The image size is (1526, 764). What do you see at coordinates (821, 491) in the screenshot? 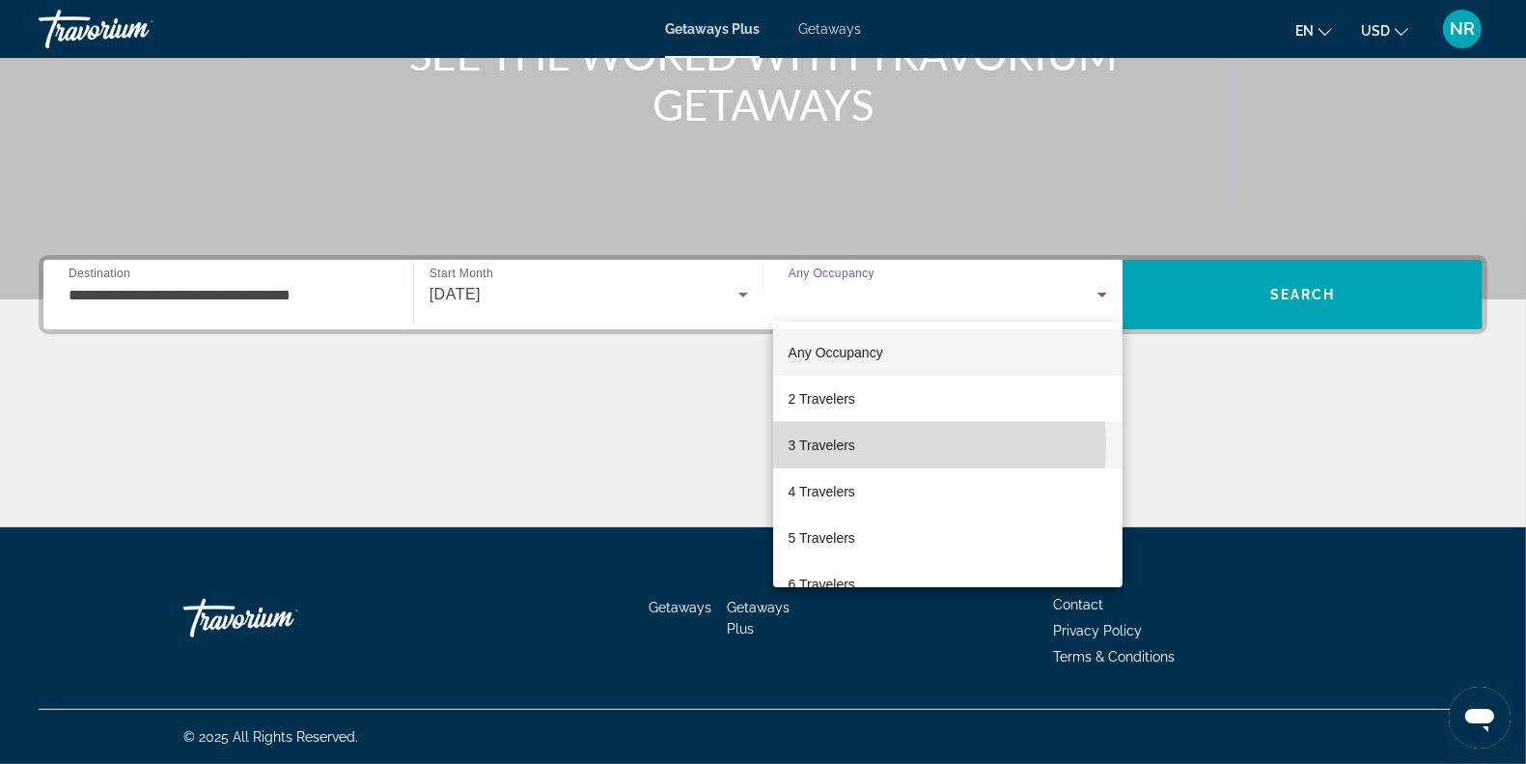
I see `span: 4 Travelers` at bounding box center [821, 491].